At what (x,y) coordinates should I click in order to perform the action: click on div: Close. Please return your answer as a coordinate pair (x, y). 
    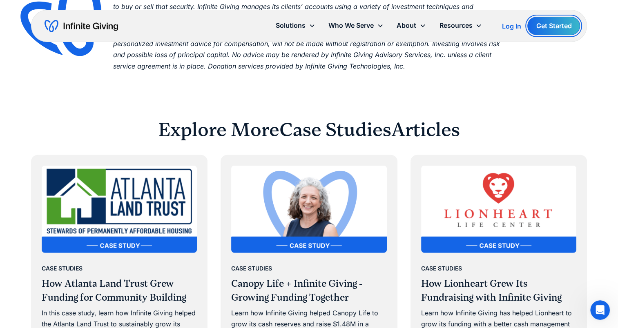
    Looking at the image, I should click on (151, 11).